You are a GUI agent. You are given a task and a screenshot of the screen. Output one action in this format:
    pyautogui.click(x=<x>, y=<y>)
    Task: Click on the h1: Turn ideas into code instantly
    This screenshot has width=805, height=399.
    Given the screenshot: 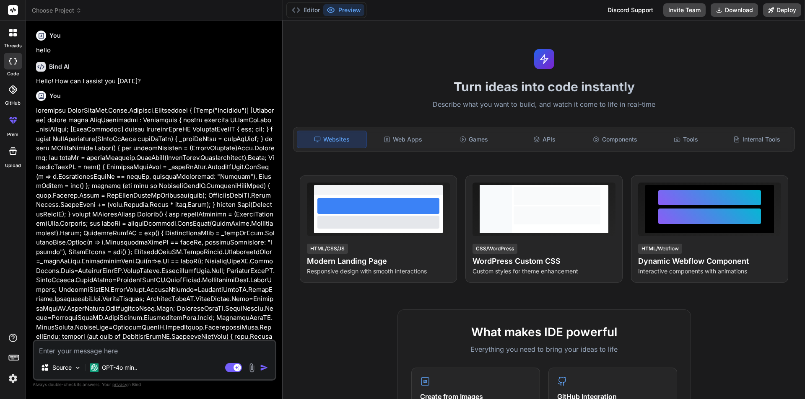 What is the action you would take?
    pyautogui.click(x=544, y=87)
    